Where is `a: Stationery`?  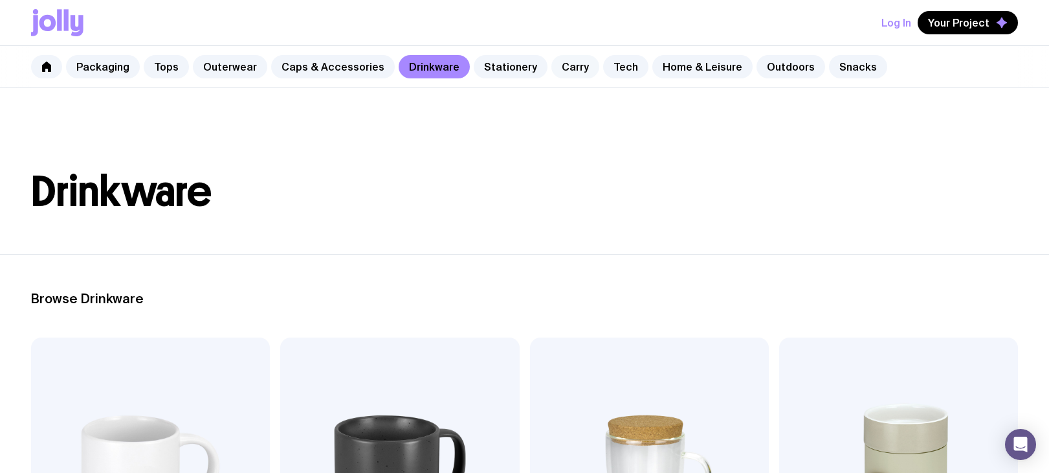 a: Stationery is located at coordinates (511, 67).